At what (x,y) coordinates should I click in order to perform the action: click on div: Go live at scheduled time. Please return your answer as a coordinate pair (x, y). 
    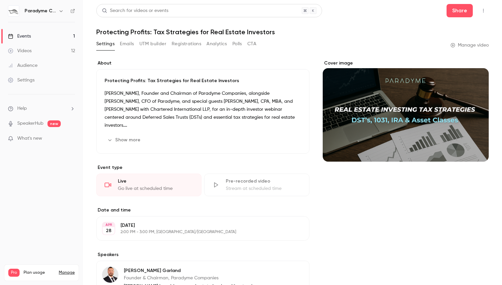
    Looking at the image, I should click on (156, 188).